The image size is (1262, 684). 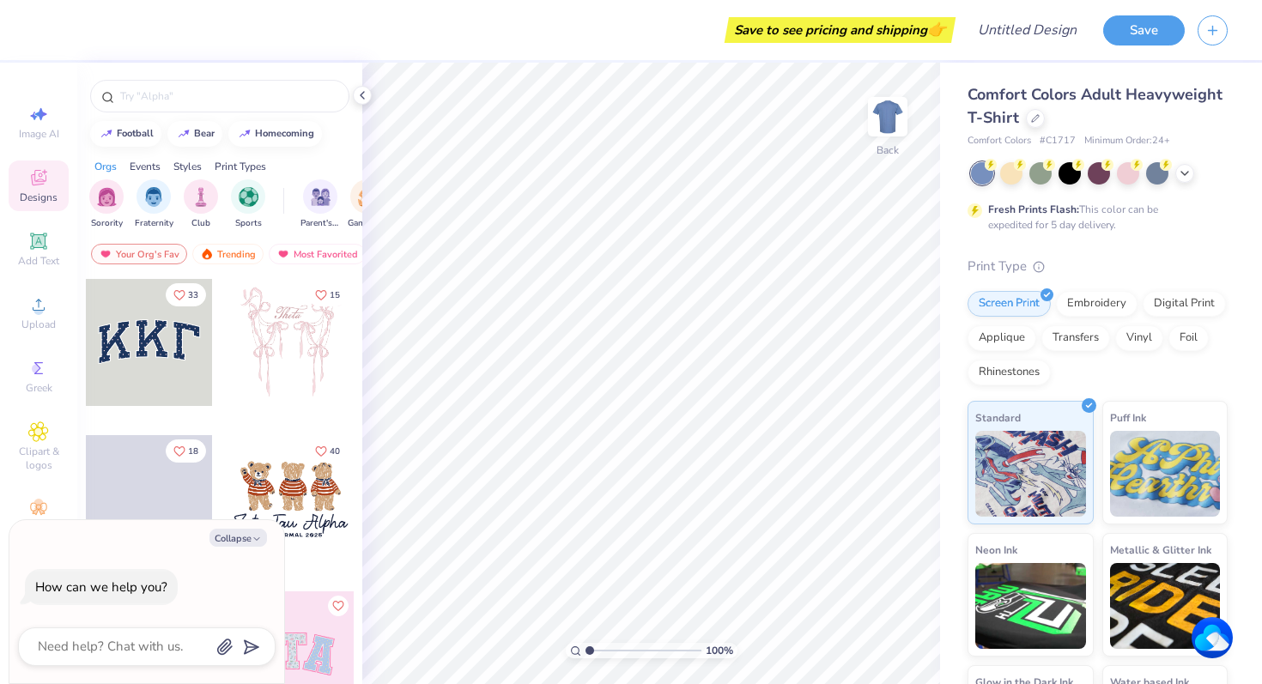 I want to click on span: Neon Ink, so click(x=996, y=549).